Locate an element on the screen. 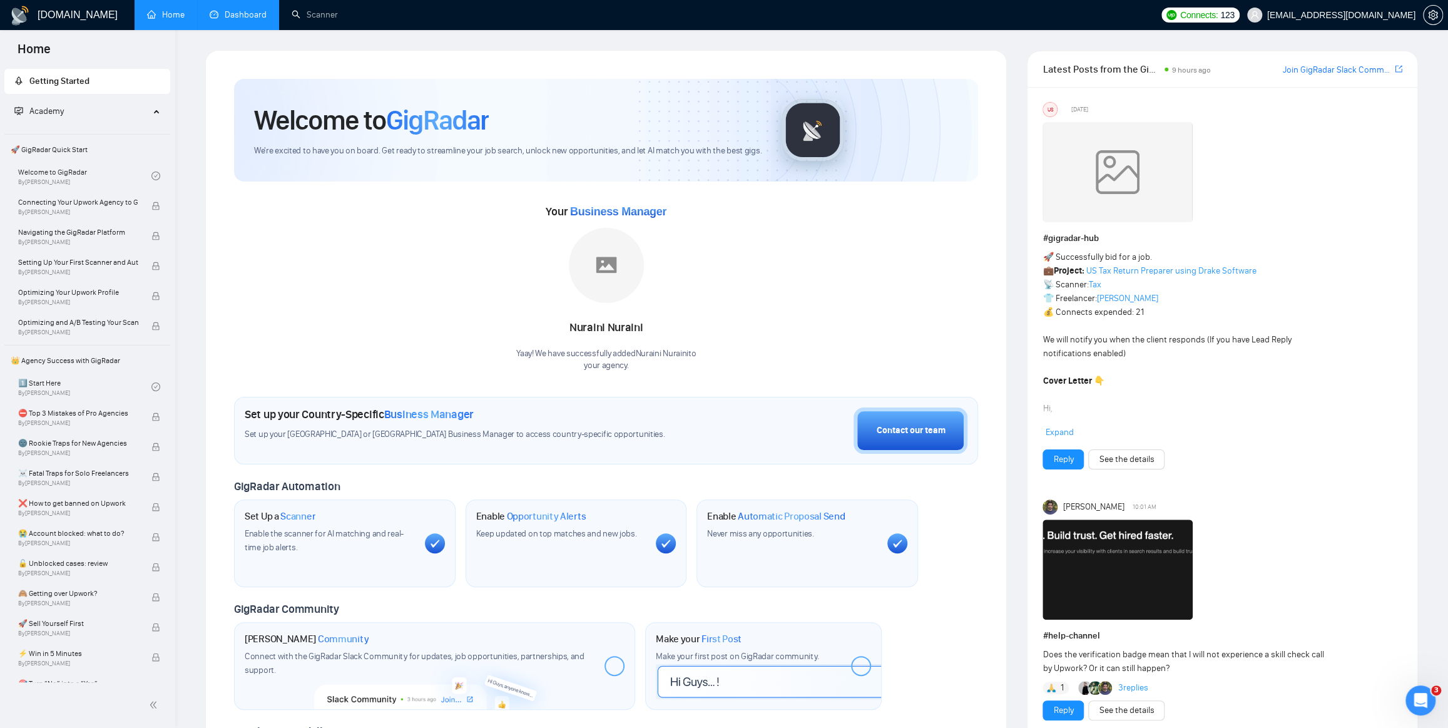 Image resolution: width=1448 pixels, height=728 pixels. span: We're excited to have you on board. Get ready to streamline your job search, unlock new opportuni... is located at coordinates (508, 151).